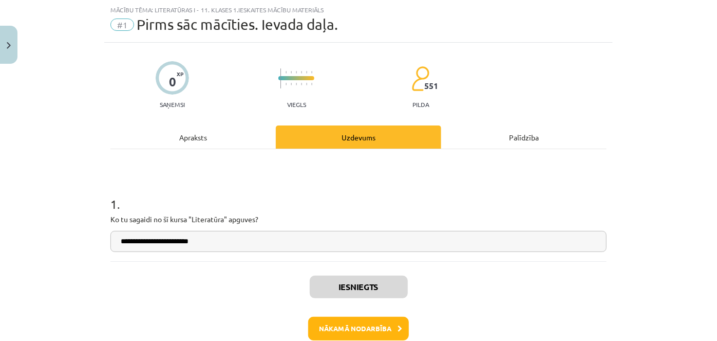 This screenshot has height=341, width=717. What do you see at coordinates (193, 137) in the screenshot?
I see `div: Apraksts` at bounding box center [193, 137].